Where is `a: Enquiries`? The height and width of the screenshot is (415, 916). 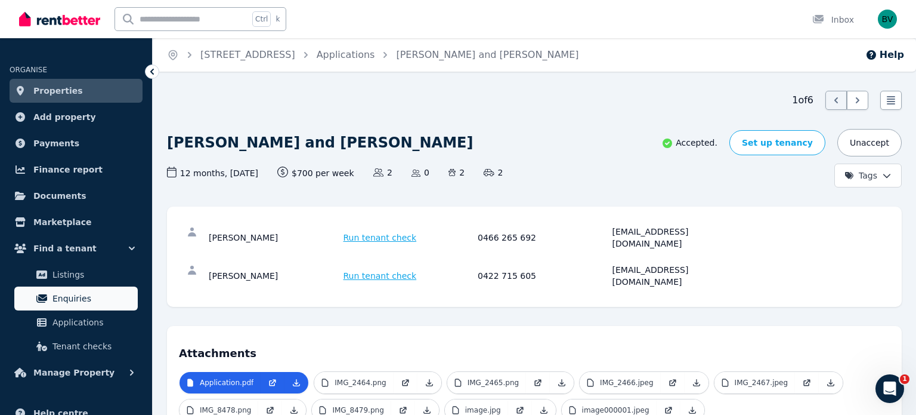 a: Enquiries is located at coordinates (76, 298).